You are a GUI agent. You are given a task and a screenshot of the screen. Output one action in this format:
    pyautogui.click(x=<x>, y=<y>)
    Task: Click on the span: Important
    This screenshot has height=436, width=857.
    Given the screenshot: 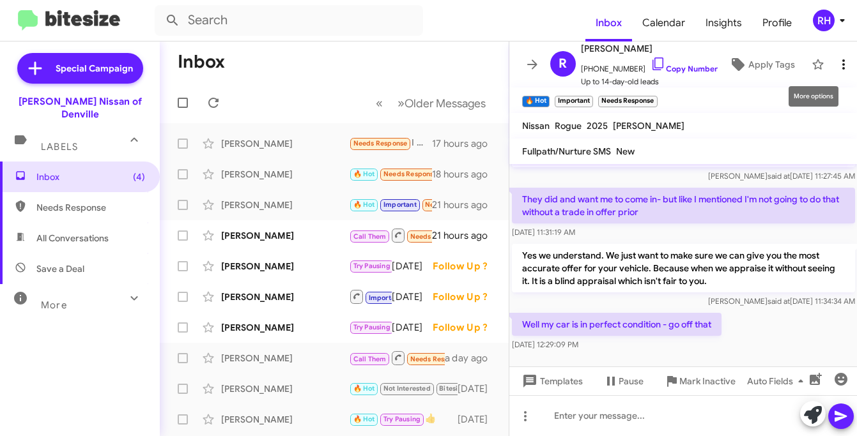 What is the action you would take?
    pyautogui.click(x=385, y=298)
    